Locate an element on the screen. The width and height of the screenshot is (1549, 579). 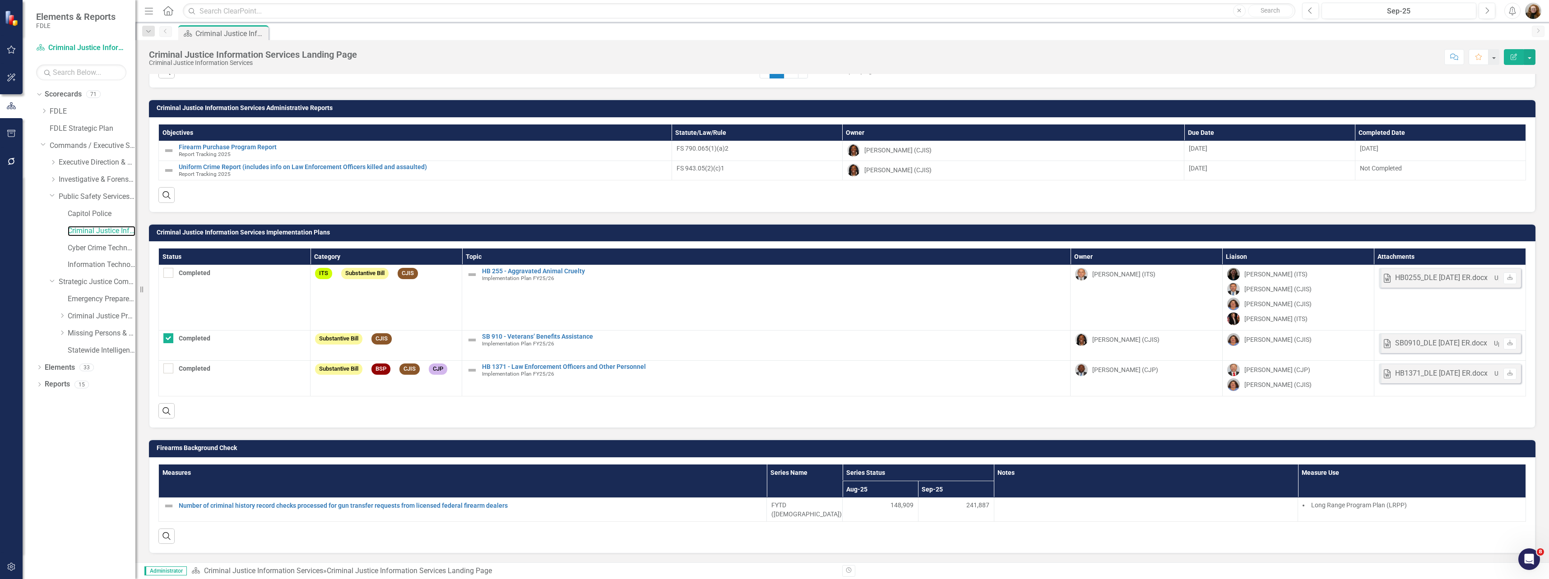
a: Investigative & Forensic Services Command is located at coordinates (97, 180).